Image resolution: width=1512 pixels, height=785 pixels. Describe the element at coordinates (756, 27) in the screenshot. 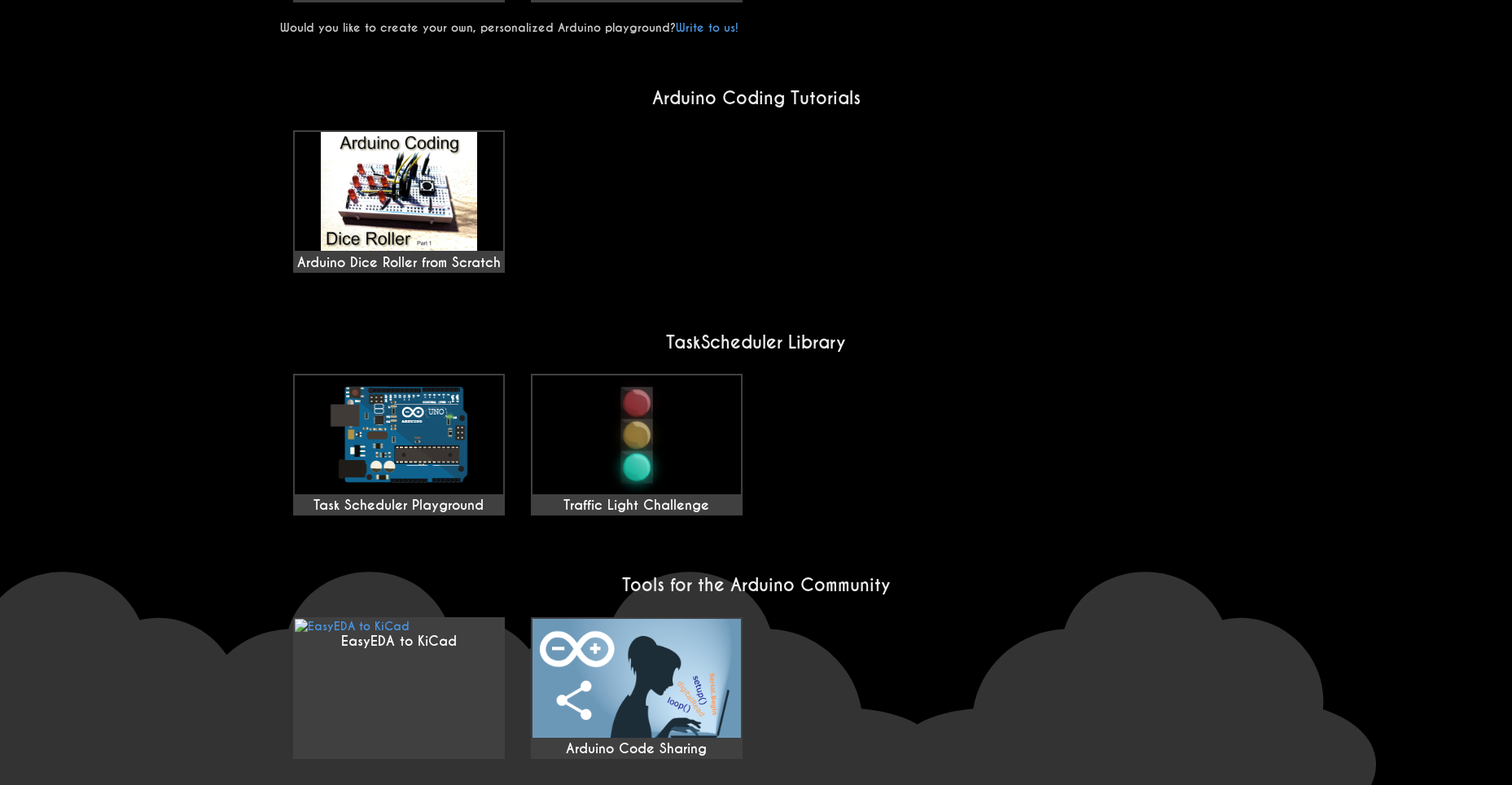

I see `p: Would you like to create your own, personalized Arduino playground?` at that location.